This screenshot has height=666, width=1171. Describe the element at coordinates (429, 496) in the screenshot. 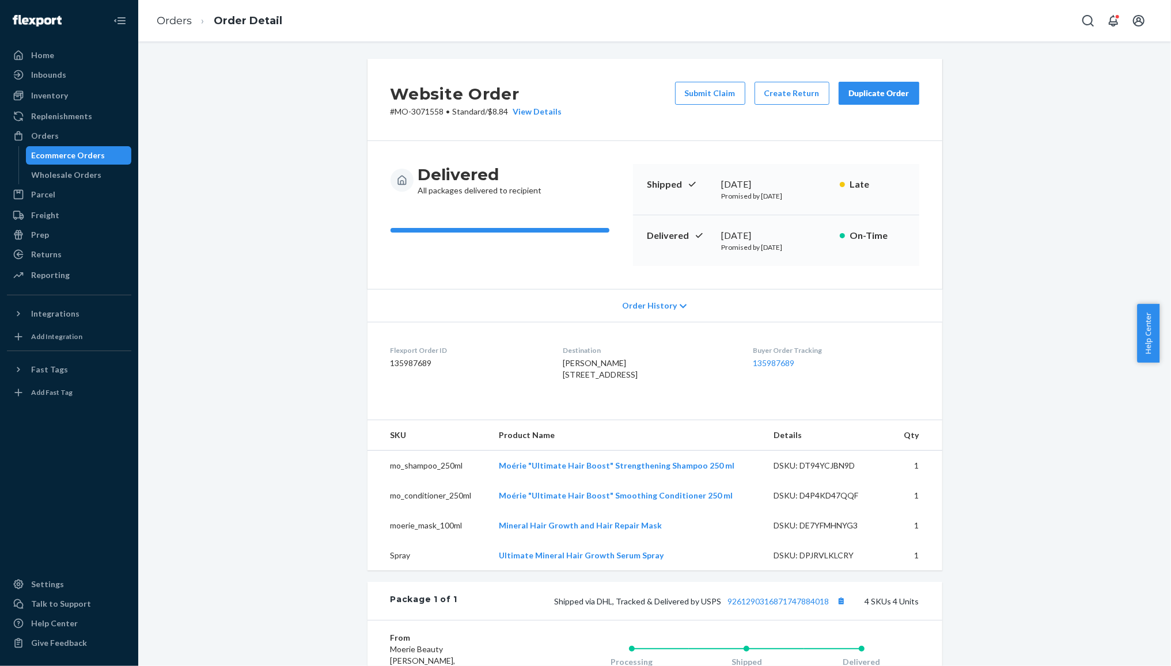

I see `td: mo_conditioner_250ml` at that location.